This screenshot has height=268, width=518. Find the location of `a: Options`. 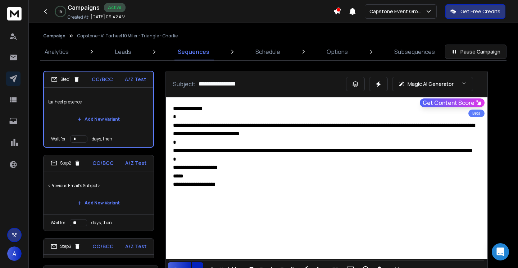

a: Options is located at coordinates (337, 52).